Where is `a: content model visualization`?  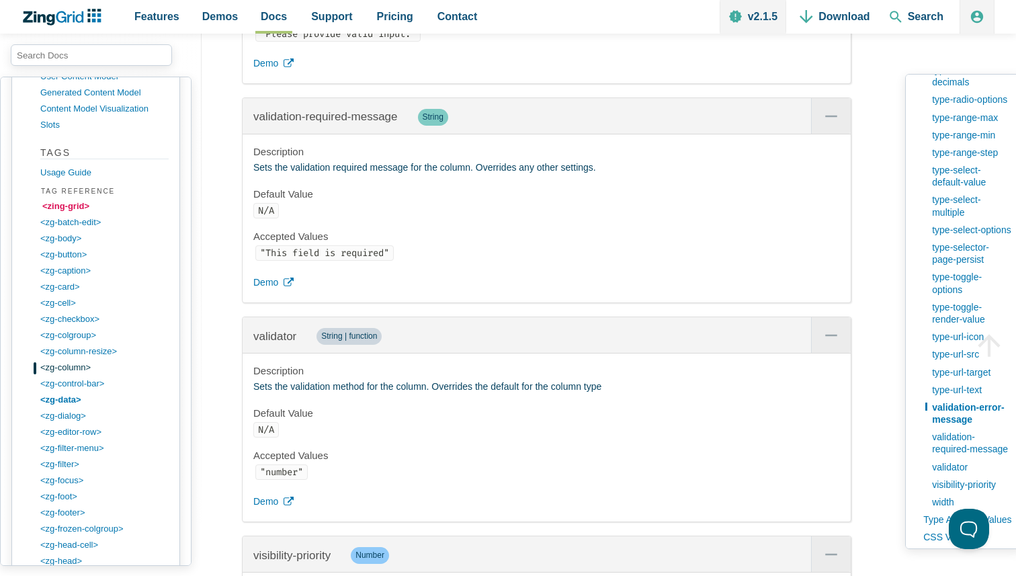
a: content model visualization is located at coordinates (104, 109).